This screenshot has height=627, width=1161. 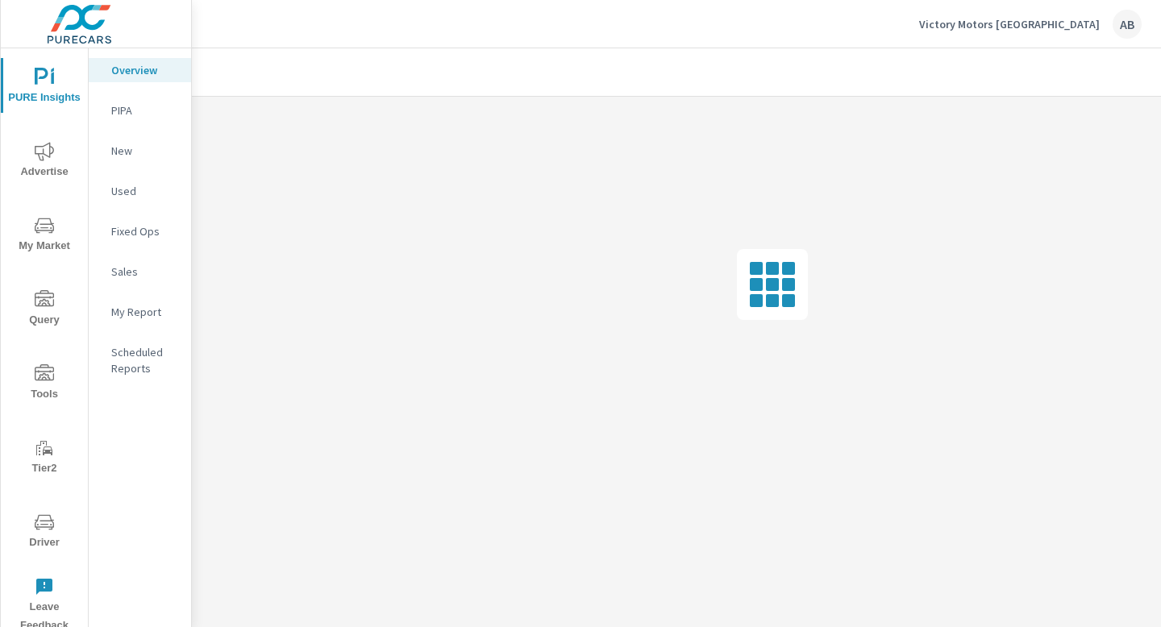 What do you see at coordinates (144, 191) in the screenshot?
I see `p: Used` at bounding box center [144, 191].